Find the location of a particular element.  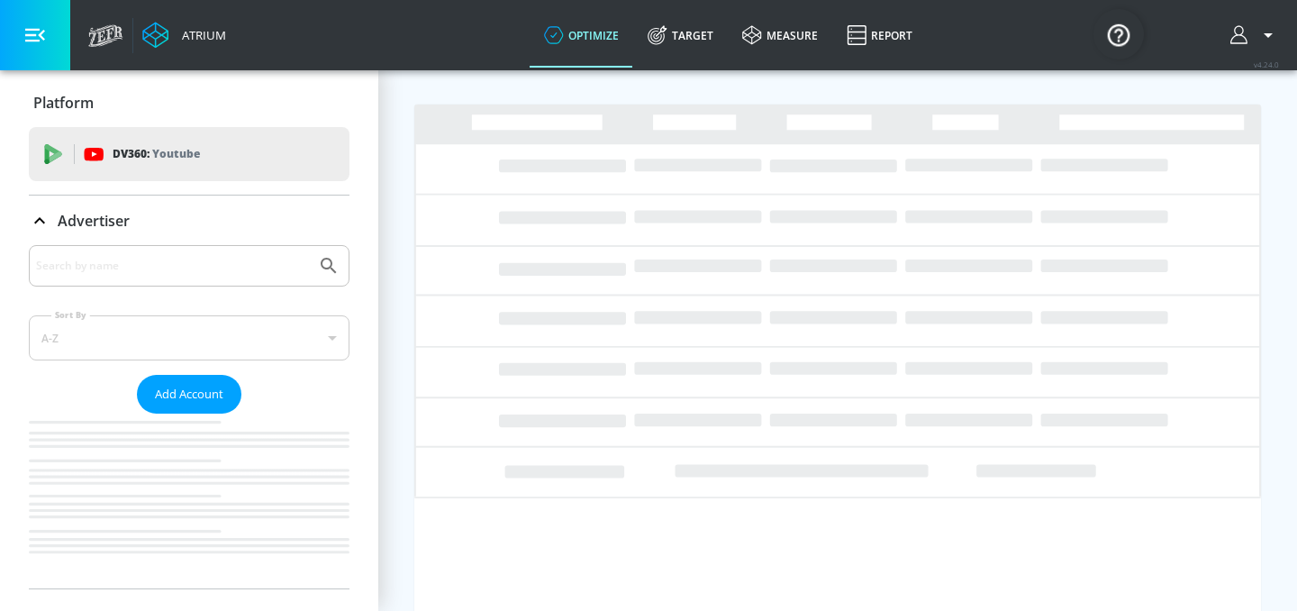

div: DV360: Youtube is located at coordinates (189, 154).